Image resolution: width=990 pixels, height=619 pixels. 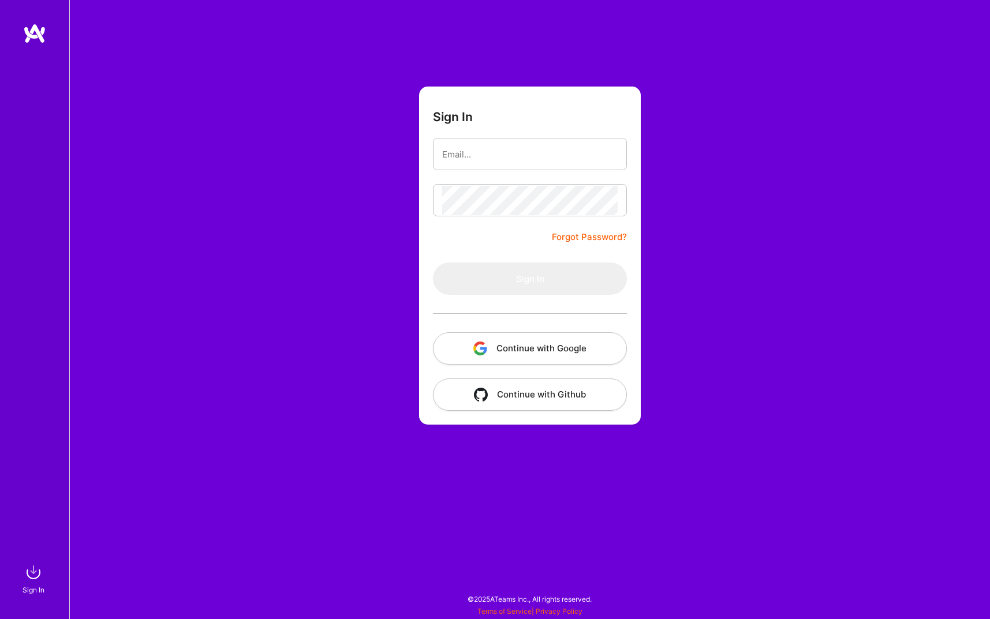 What do you see at coordinates (530, 279) in the screenshot?
I see `button: Sign In` at bounding box center [530, 279].